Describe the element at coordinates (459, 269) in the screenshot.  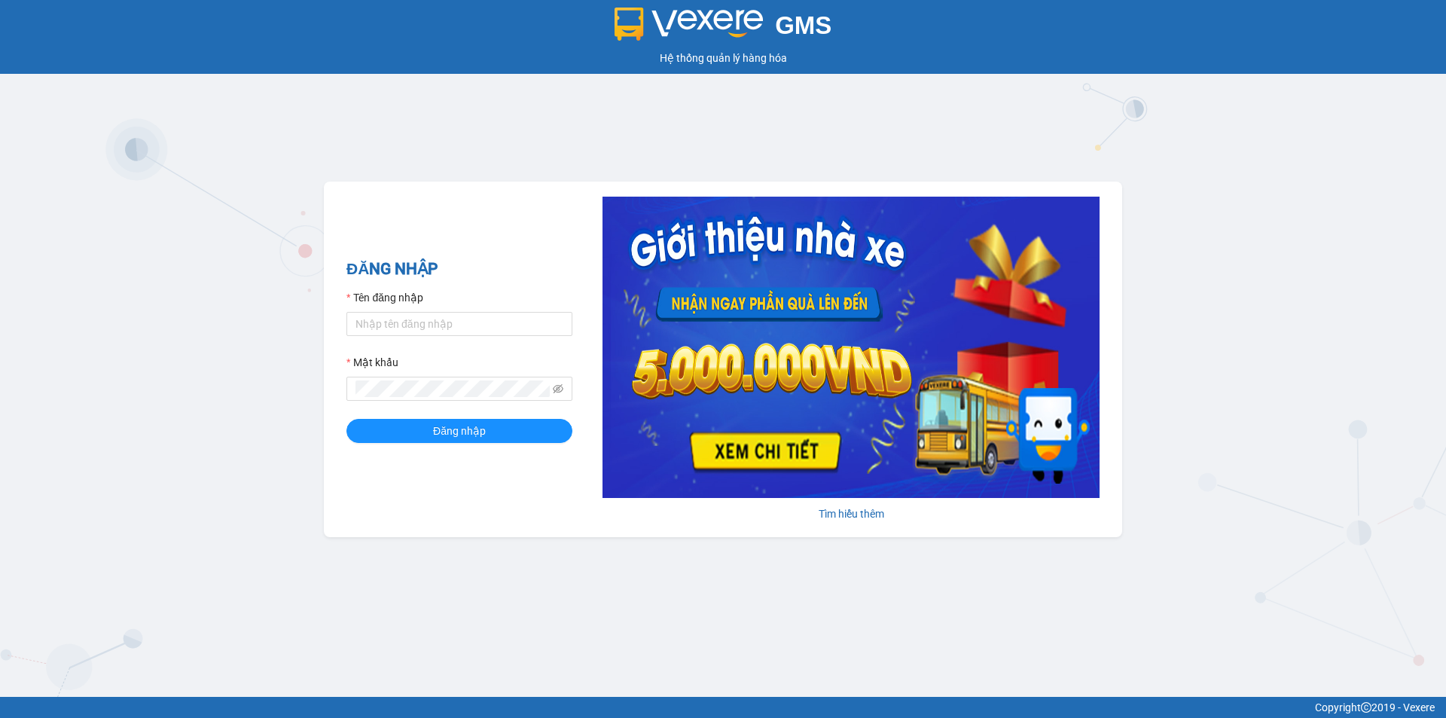
I see `h2: ĐĂNG NHẬP` at that location.